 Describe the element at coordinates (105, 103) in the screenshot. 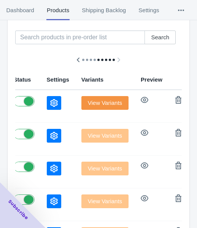

I see `span: View Variants` at that location.